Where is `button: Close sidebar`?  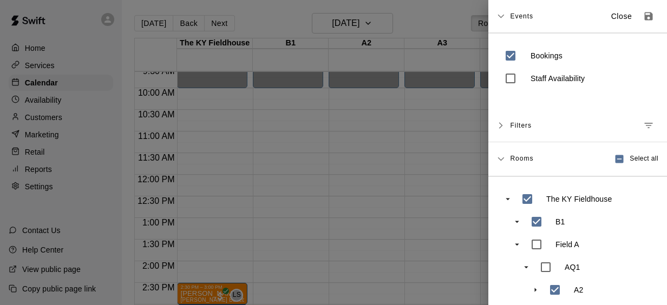 button: Close sidebar is located at coordinates (622, 16).